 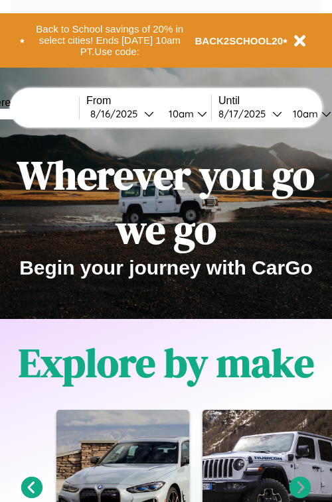 I want to click on div: 8 / 17 / 2025, so click(x=245, y=113).